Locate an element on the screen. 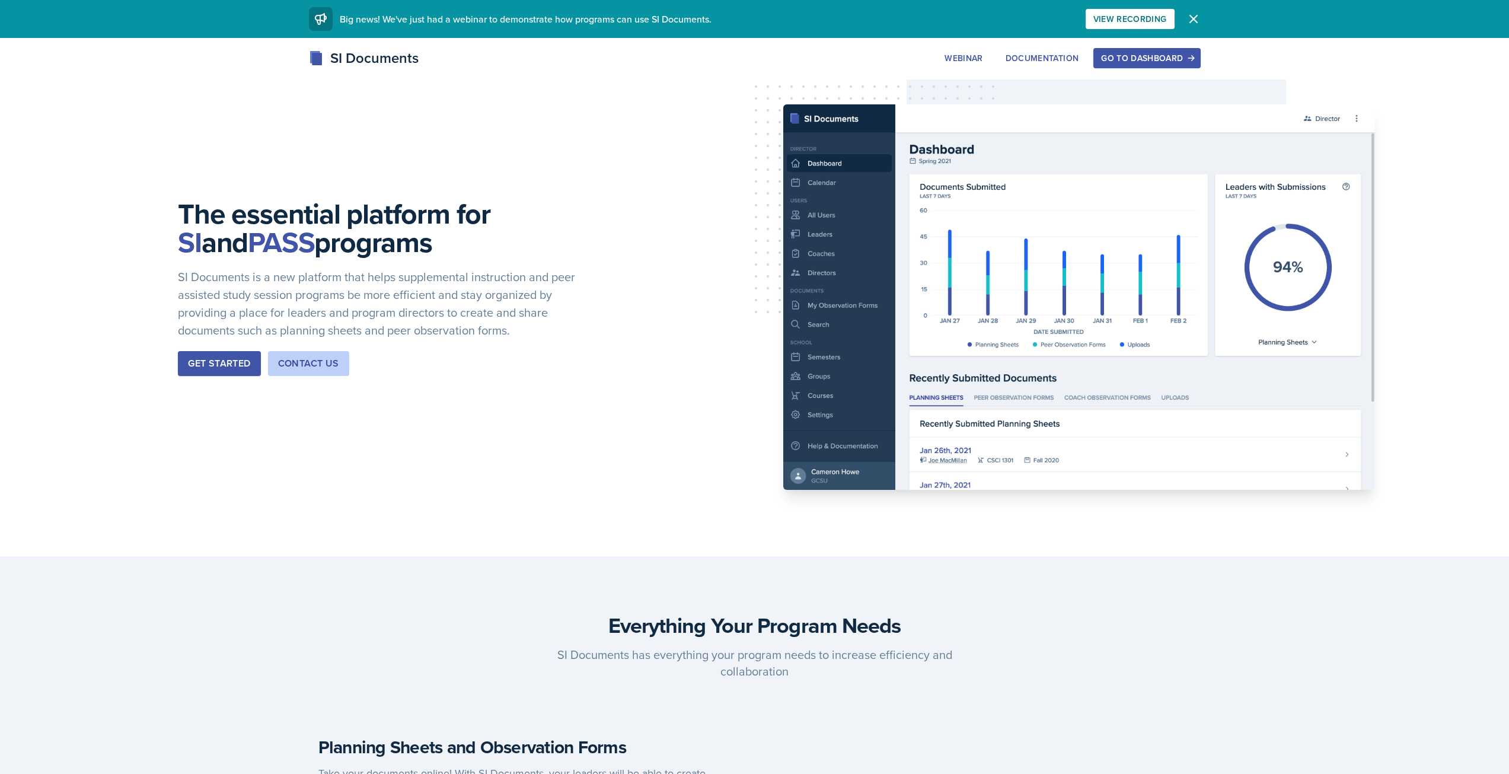  div: Get Started is located at coordinates (219, 363).